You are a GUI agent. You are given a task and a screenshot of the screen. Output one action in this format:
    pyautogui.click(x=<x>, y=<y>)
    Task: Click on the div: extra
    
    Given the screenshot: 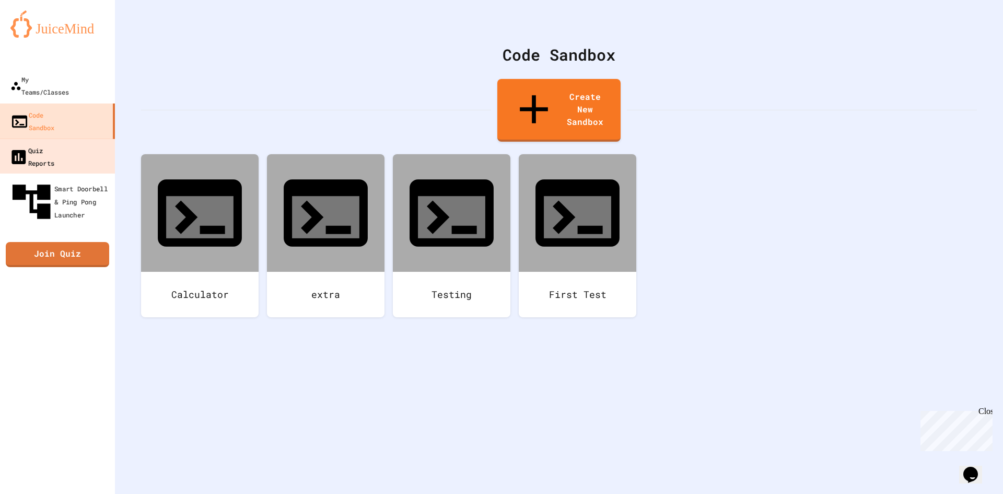 What is the action you would take?
    pyautogui.click(x=325, y=294)
    